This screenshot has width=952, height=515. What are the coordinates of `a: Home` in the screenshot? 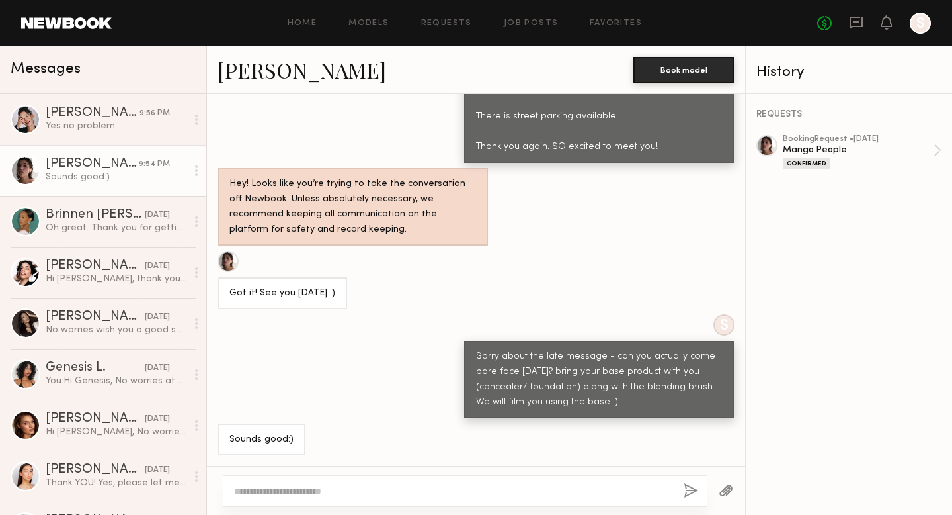 It's located at (302, 23).